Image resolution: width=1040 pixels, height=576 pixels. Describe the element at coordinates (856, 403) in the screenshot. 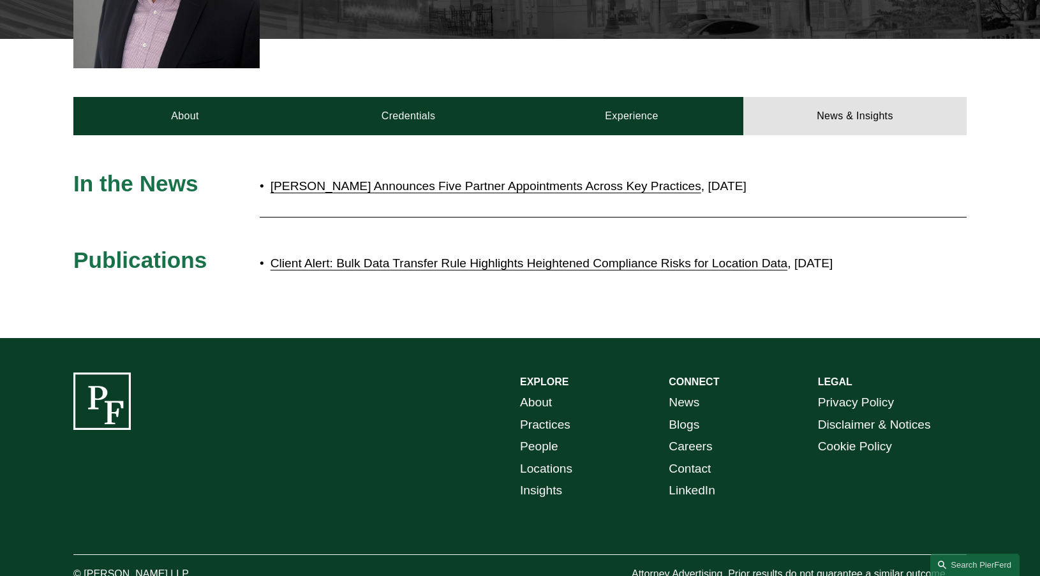

I see `a: Privacy Policy` at that location.